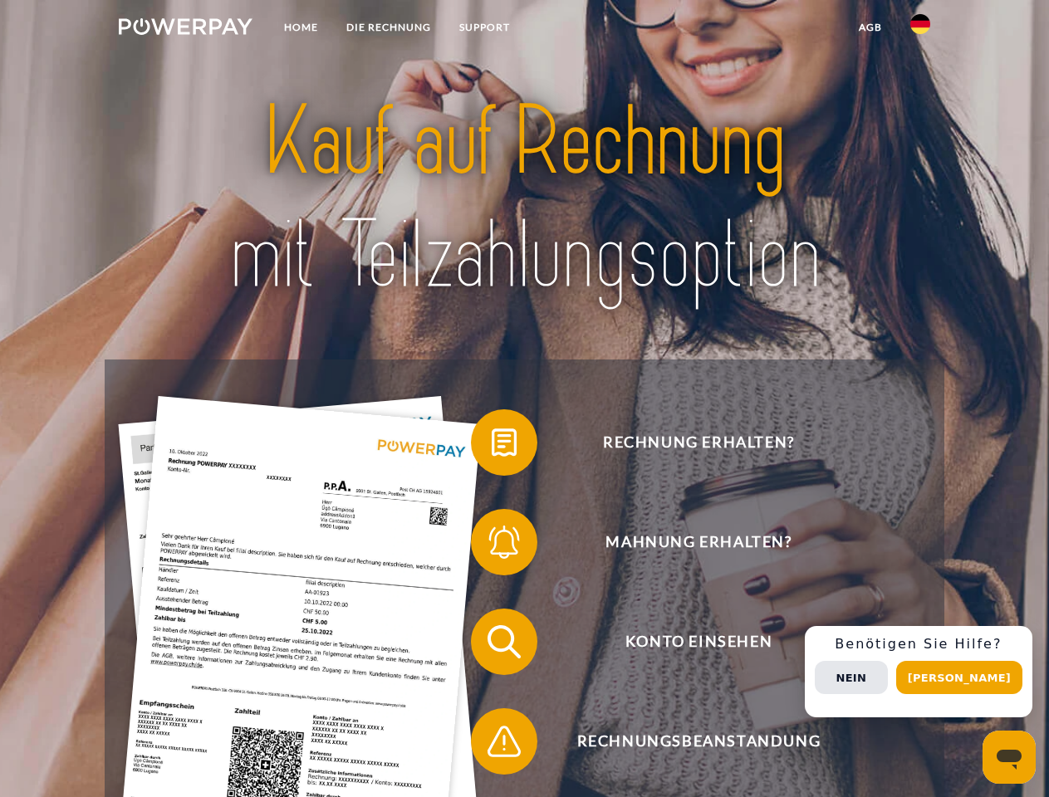 The width and height of the screenshot is (1049, 797). What do you see at coordinates (918, 672) in the screenshot?
I see `div: Schnellhilfe` at bounding box center [918, 672].